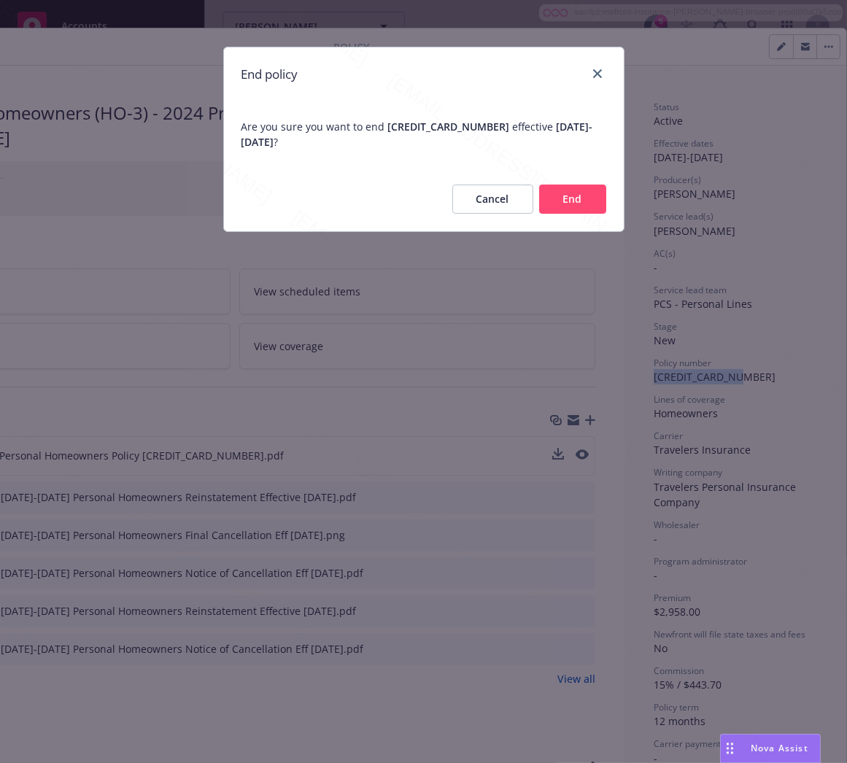 This screenshot has width=847, height=763. Describe the element at coordinates (572, 199) in the screenshot. I see `button: End` at that location.